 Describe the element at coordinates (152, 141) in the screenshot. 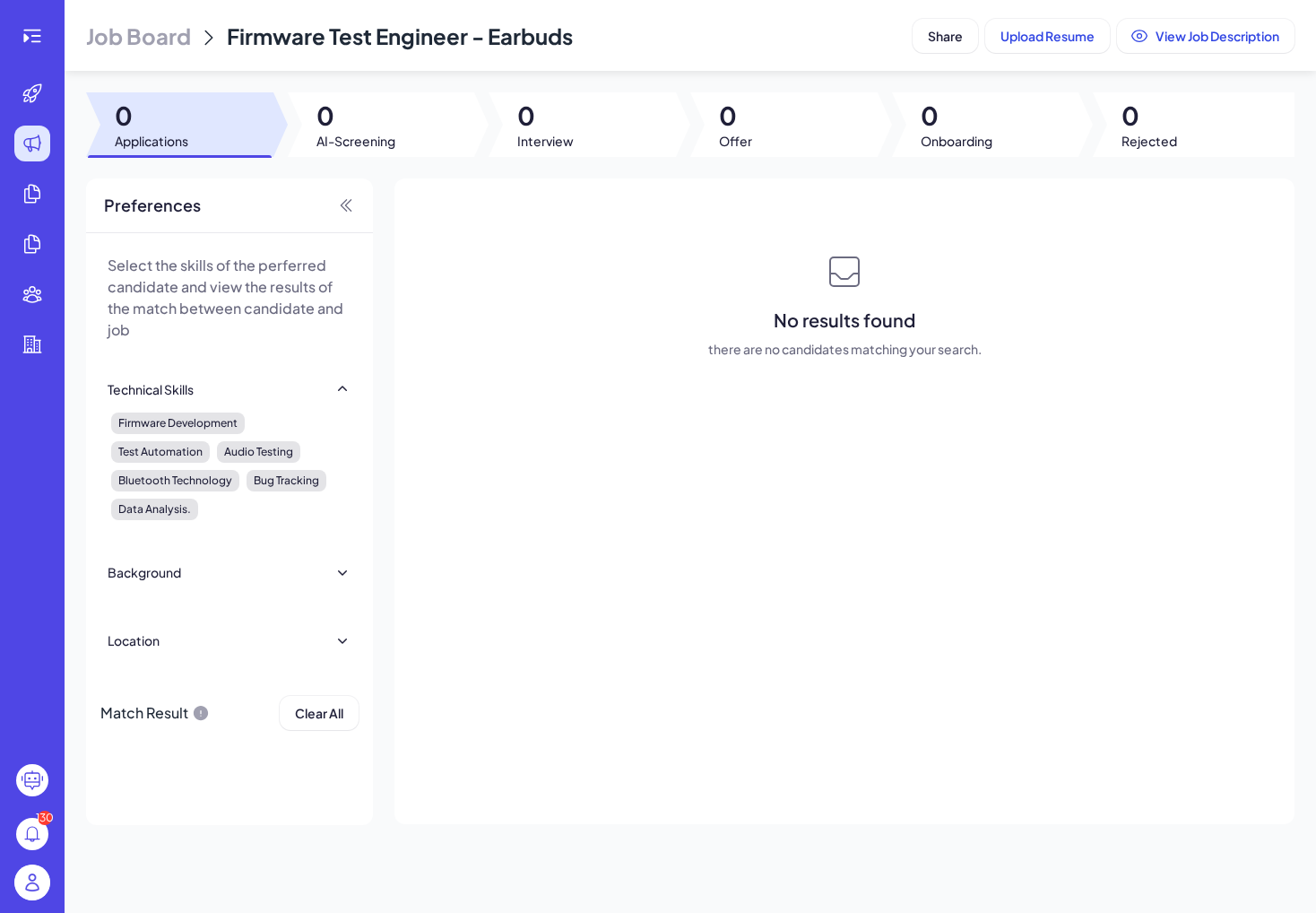

I see `span: Applications` at that location.